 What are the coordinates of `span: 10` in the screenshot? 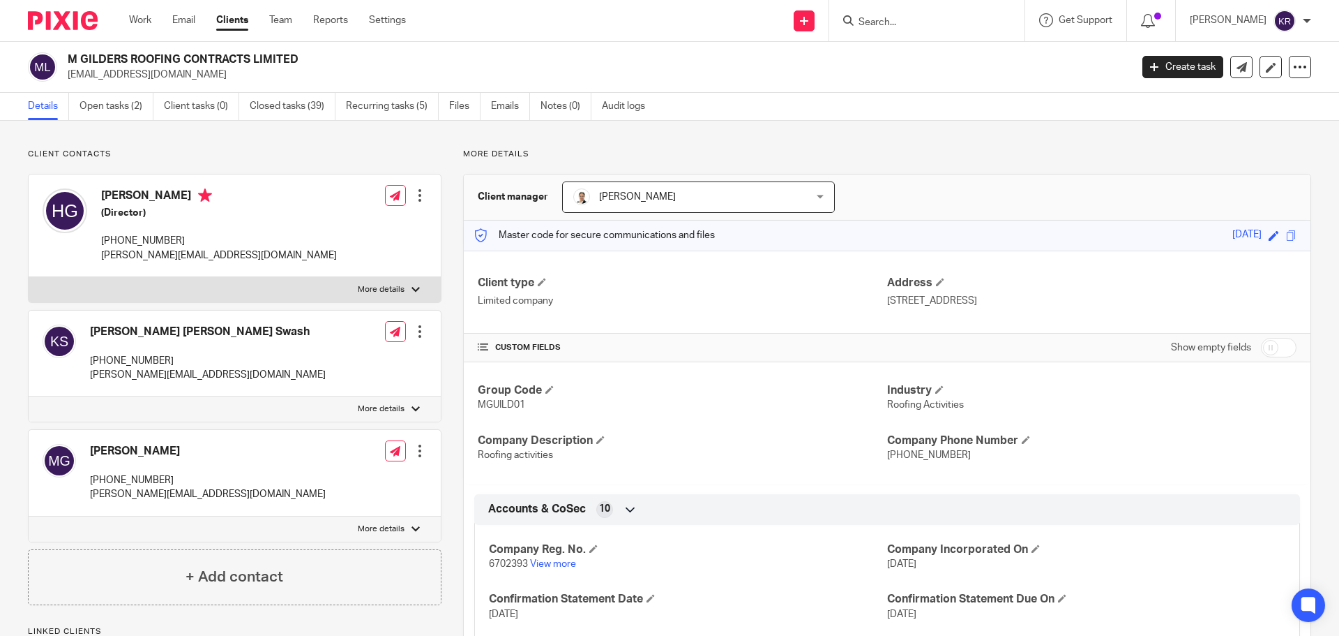 It's located at (605, 509).